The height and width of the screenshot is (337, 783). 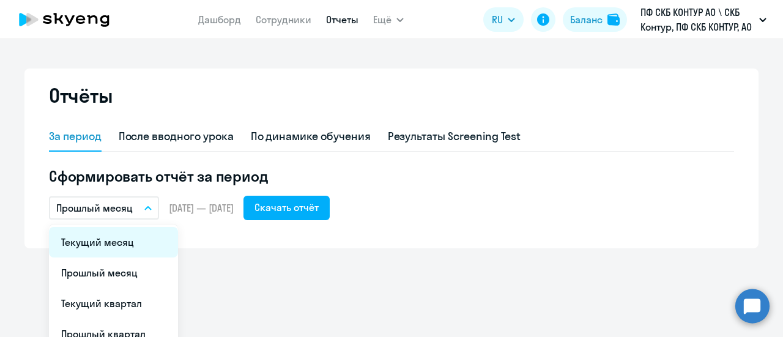 What do you see at coordinates (703, 20) in the screenshot?
I see `button: ПФ СКБ КОНТУР АО \ СКБ Контур, ПФ СКБ КОНТУР, АО` at bounding box center [703, 20].